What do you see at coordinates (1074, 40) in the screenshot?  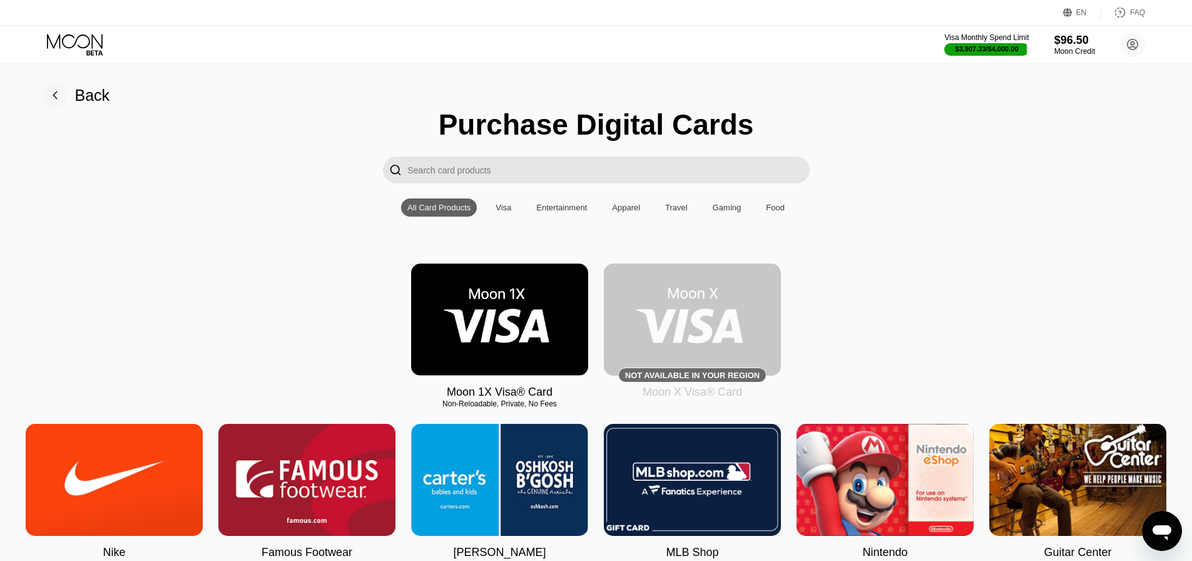 I see `div: $96.50` at bounding box center [1074, 40].